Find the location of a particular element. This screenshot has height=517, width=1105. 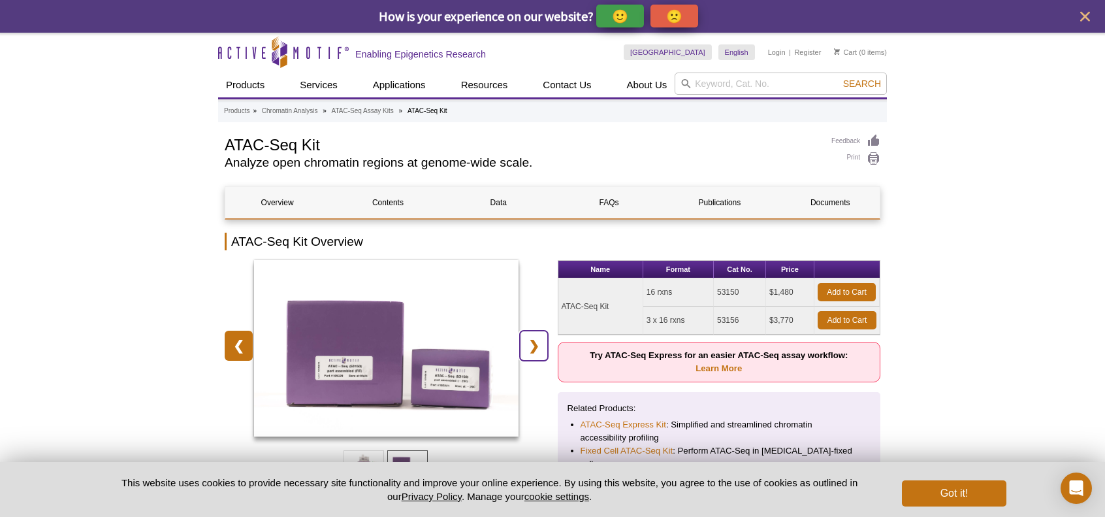

th: Price is located at coordinates (790, 269).